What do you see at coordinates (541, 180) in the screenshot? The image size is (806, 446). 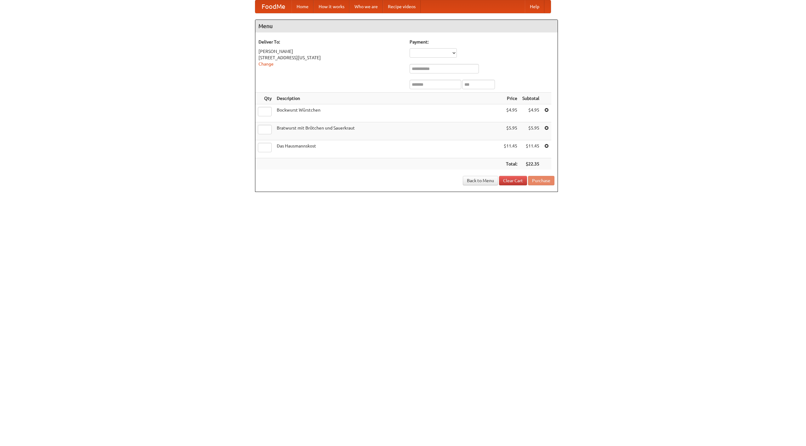 I see `button: Purchase` at bounding box center [541, 180].